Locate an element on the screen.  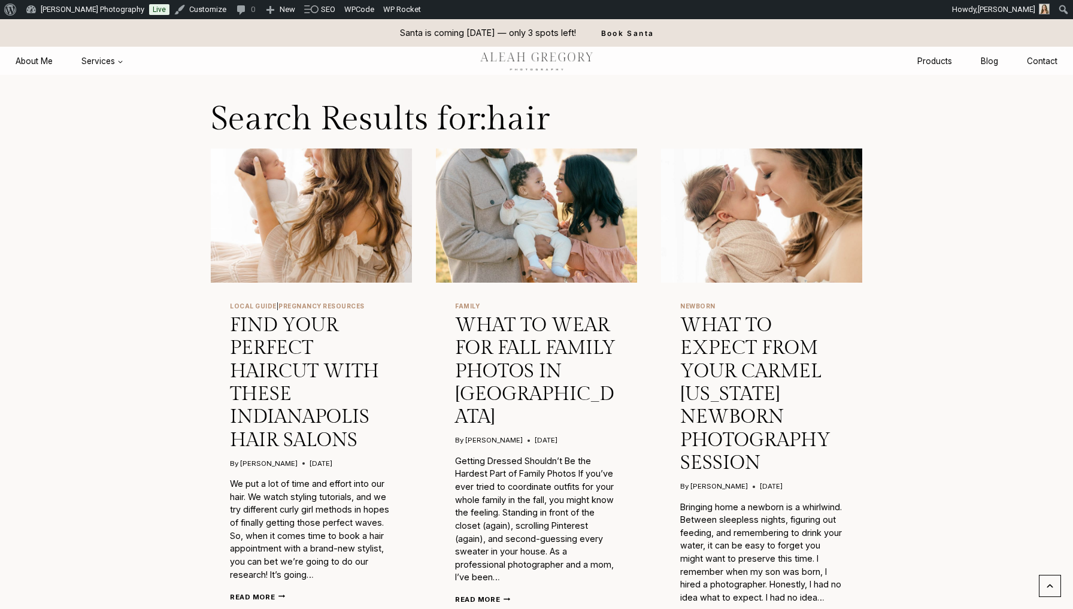
a: Blog is located at coordinates (989, 61).